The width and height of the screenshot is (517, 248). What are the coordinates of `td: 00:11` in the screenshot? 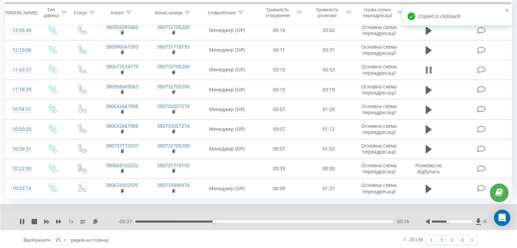 It's located at (279, 50).